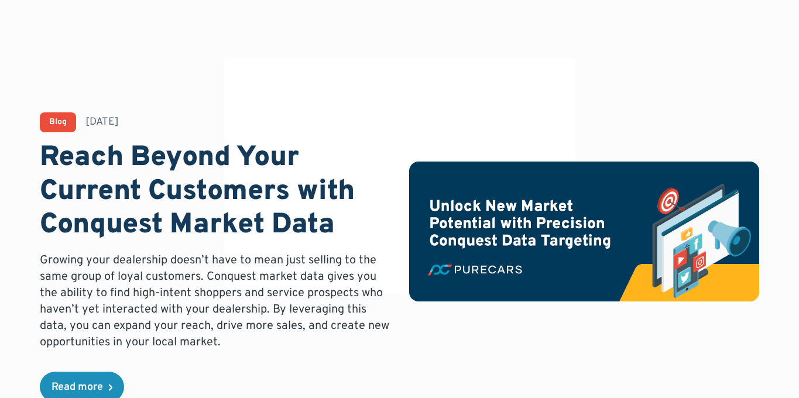  Describe the element at coordinates (58, 122) in the screenshot. I see `div: Blog` at that location.